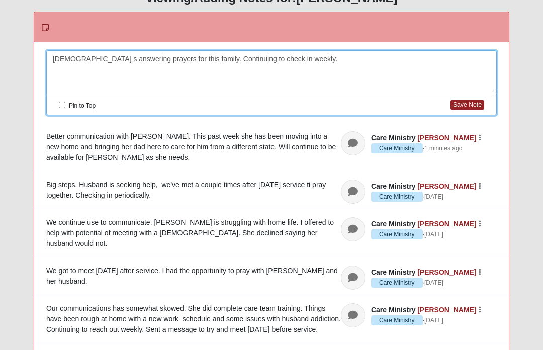  I want to click on div: Our communications has somewhat skowed. She did complete care team training. Things have been rou..., so click(272, 319).